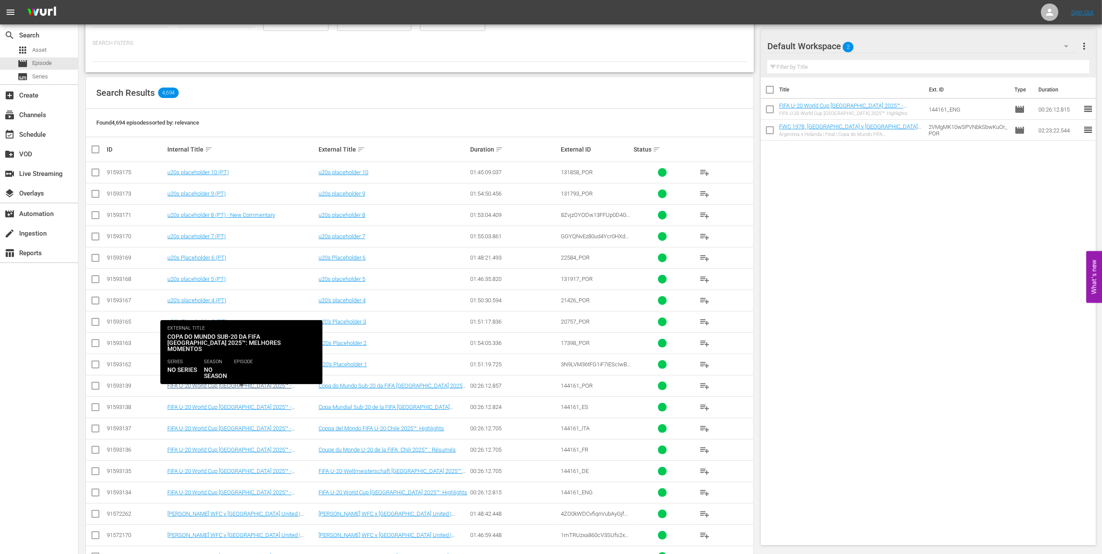  I want to click on a: u20s Placeholder 6, so click(342, 257).